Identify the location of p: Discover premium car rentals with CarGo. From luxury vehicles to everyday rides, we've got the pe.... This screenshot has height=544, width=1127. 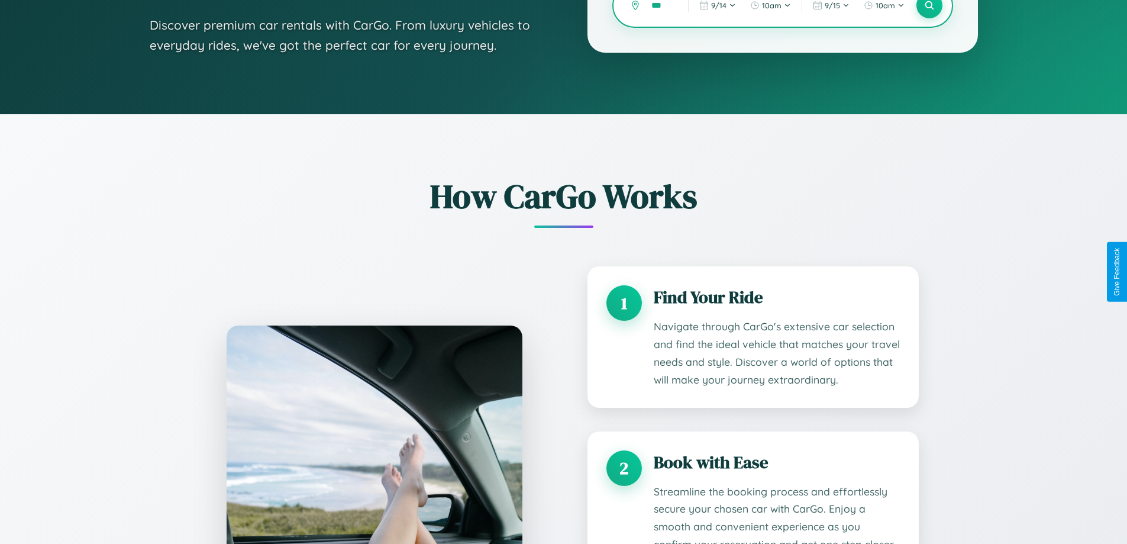
(345, 35).